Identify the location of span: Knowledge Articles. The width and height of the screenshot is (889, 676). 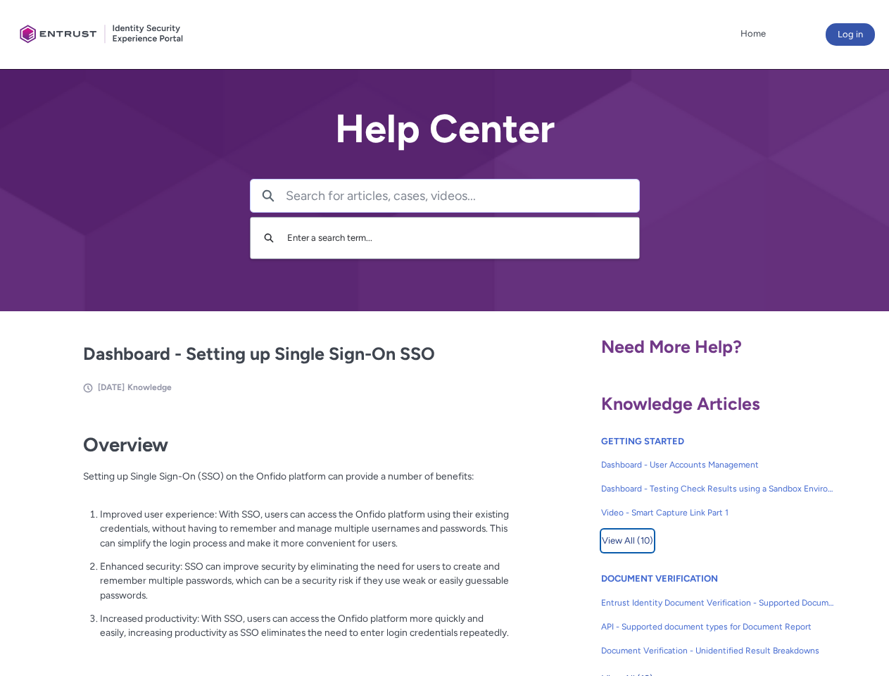
(680, 403).